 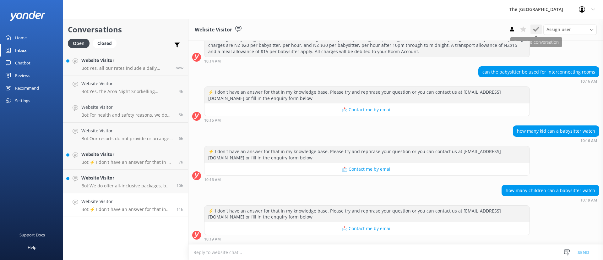 I want to click on div: Reviews, so click(x=23, y=75).